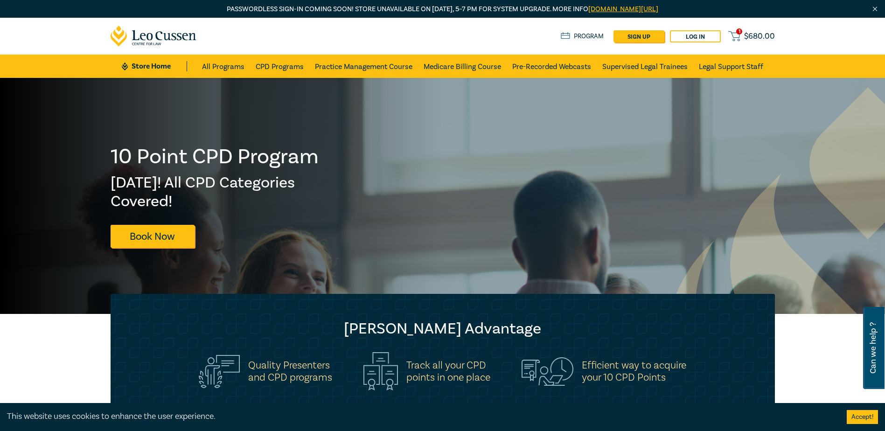  What do you see at coordinates (363, 66) in the screenshot?
I see `a: Practice Management Course` at bounding box center [363, 66].